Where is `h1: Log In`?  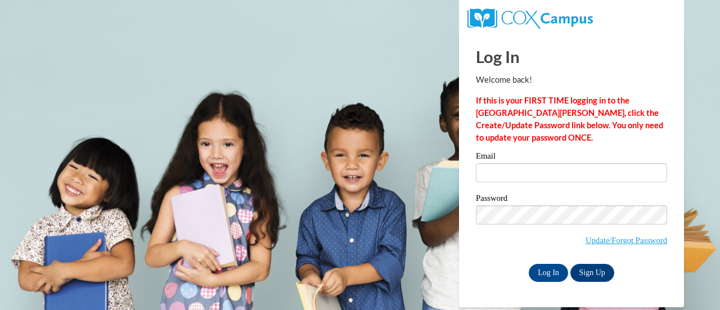
h1: Log In is located at coordinates (571, 56).